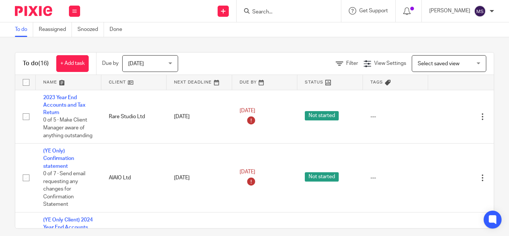 The width and height of the screenshot is (509, 236). I want to click on a: Snoozed, so click(91, 29).